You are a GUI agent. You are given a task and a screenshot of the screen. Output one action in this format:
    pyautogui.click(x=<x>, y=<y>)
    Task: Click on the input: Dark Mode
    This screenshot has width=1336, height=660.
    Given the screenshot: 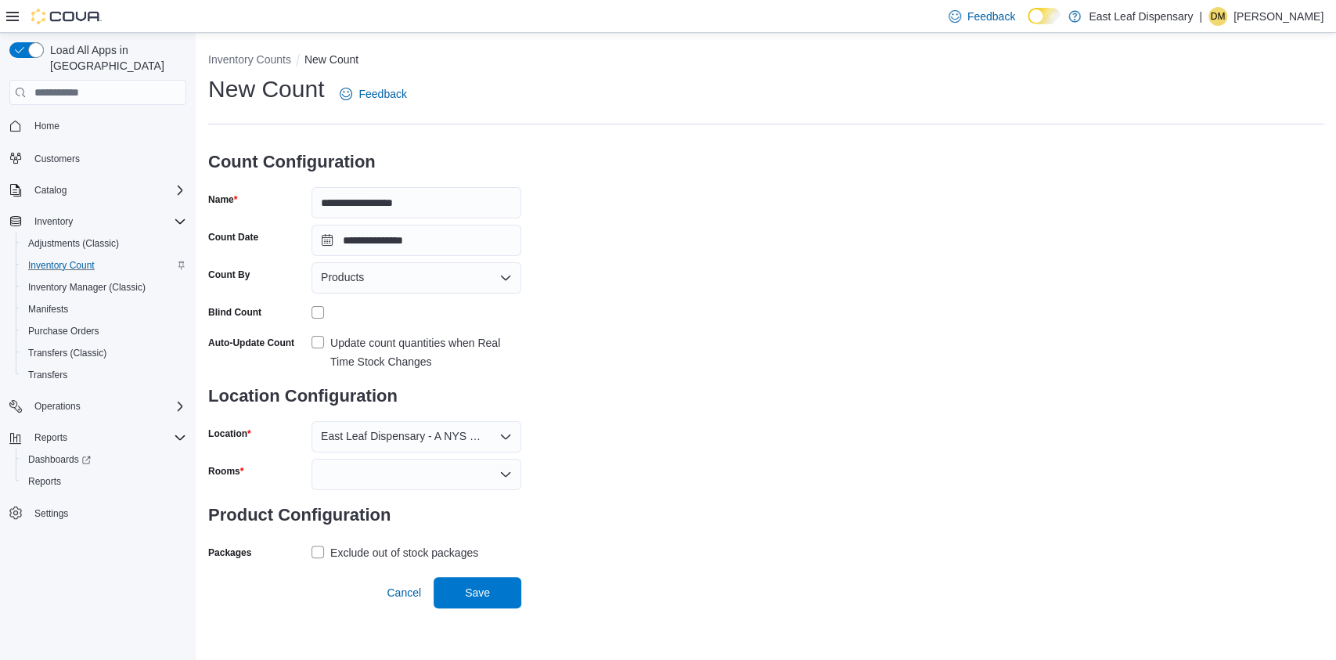 What is the action you would take?
    pyautogui.click(x=1044, y=16)
    